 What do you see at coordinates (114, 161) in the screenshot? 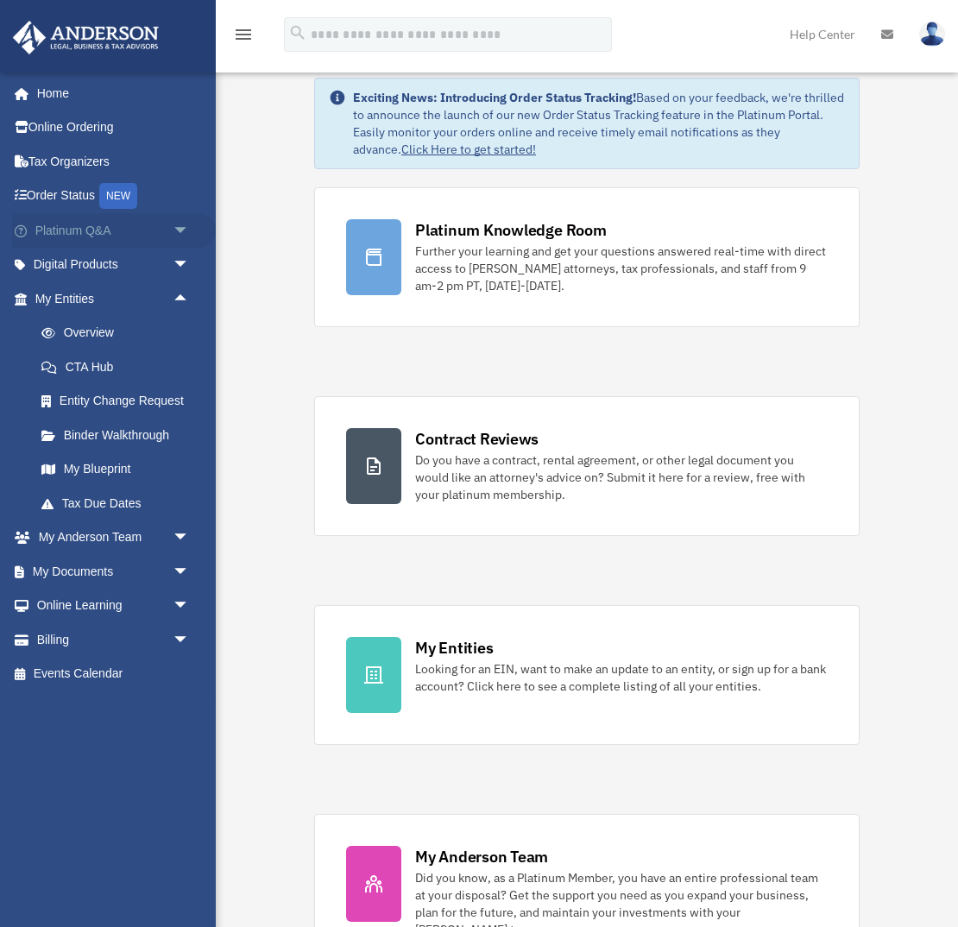
I see `a: Tax Organizers` at bounding box center [114, 161].